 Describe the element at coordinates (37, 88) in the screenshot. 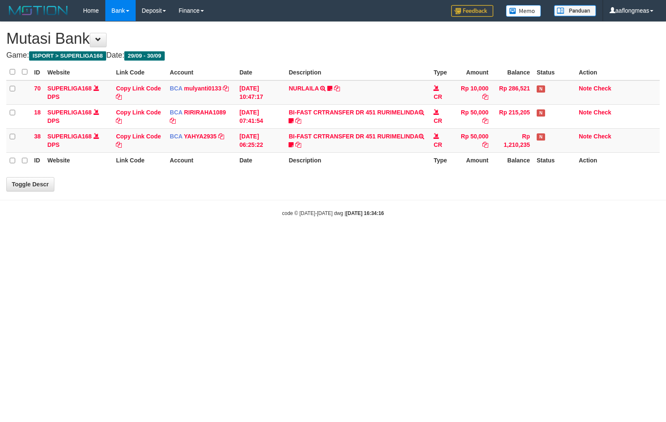

I see `span: 70` at that location.